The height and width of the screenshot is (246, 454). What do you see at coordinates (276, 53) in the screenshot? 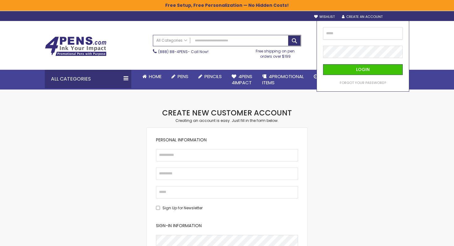
I see `div: Free shipping on pen orders over $199` at bounding box center [276, 53].